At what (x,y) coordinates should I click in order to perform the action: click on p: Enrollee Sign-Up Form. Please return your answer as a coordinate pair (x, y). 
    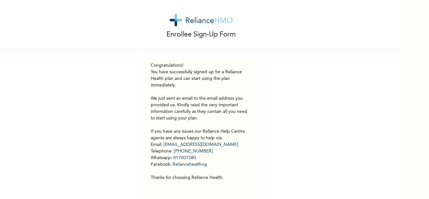
    Looking at the image, I should click on (201, 35).